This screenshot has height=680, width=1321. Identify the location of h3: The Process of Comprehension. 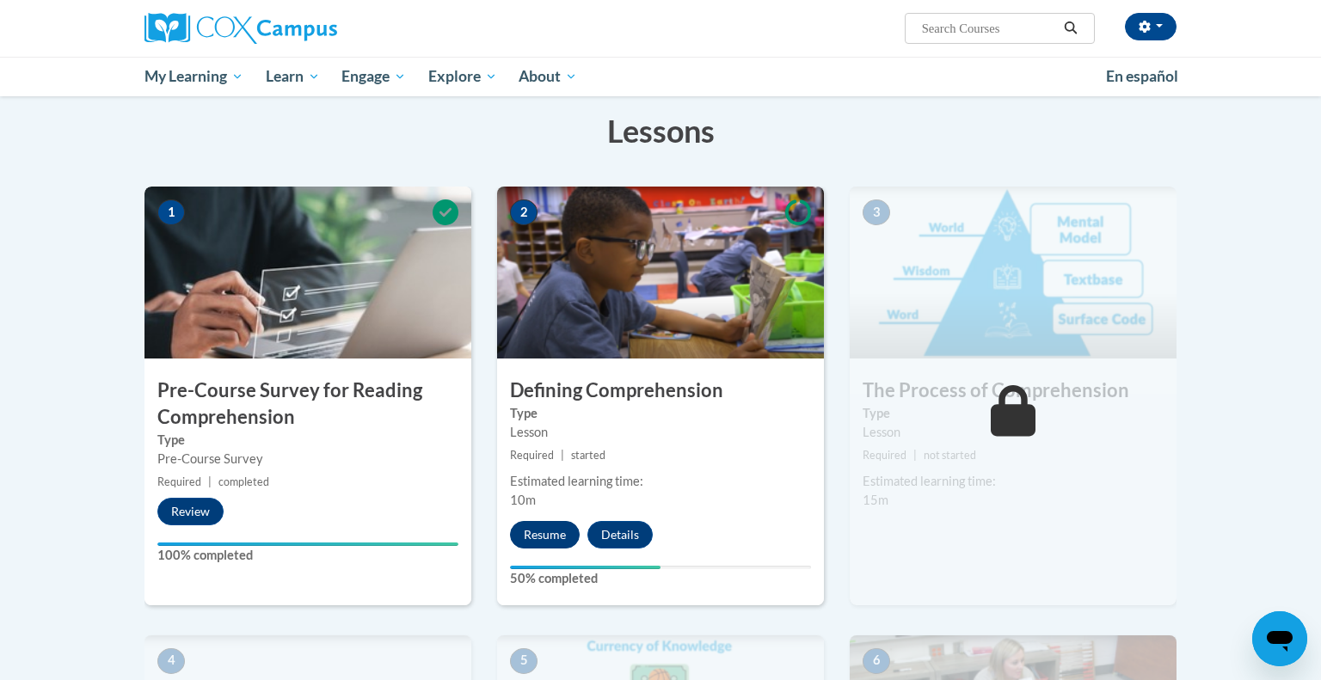
(1013, 390).